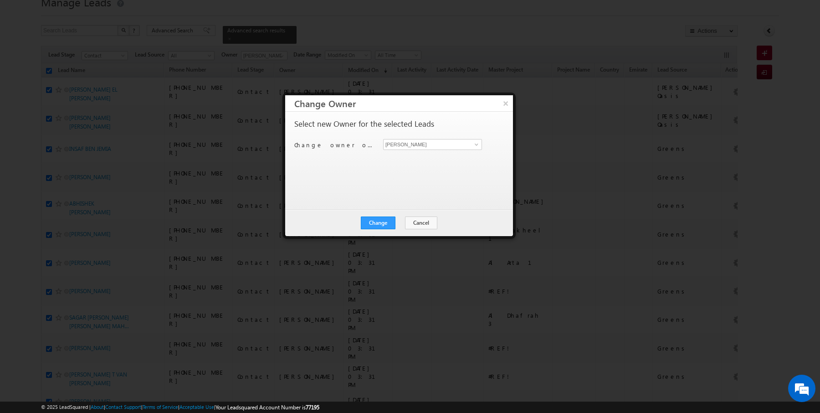  I want to click on p: Select new Owner for the selected Leads, so click(364, 124).